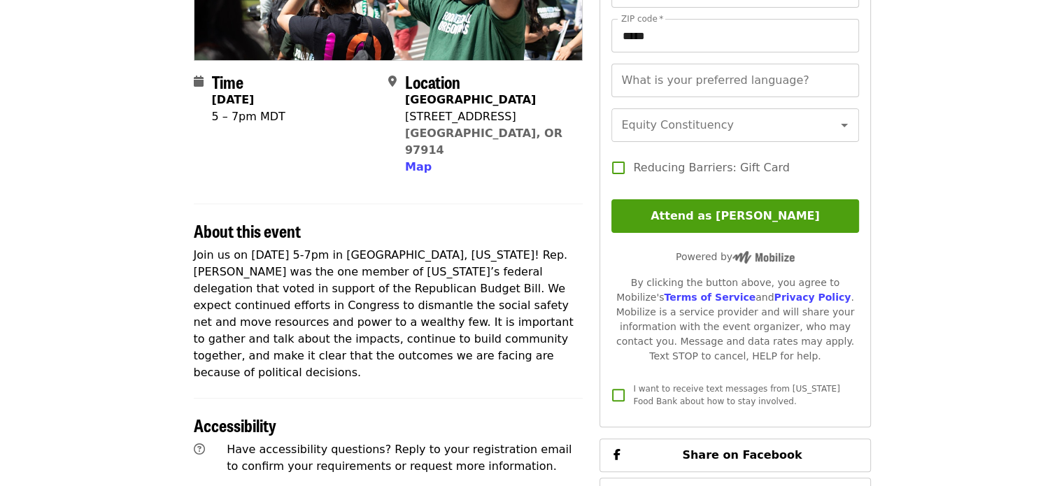 Image resolution: width=1064 pixels, height=486 pixels. What do you see at coordinates (735, 257) in the screenshot?
I see `span: Powered by` at bounding box center [735, 257].